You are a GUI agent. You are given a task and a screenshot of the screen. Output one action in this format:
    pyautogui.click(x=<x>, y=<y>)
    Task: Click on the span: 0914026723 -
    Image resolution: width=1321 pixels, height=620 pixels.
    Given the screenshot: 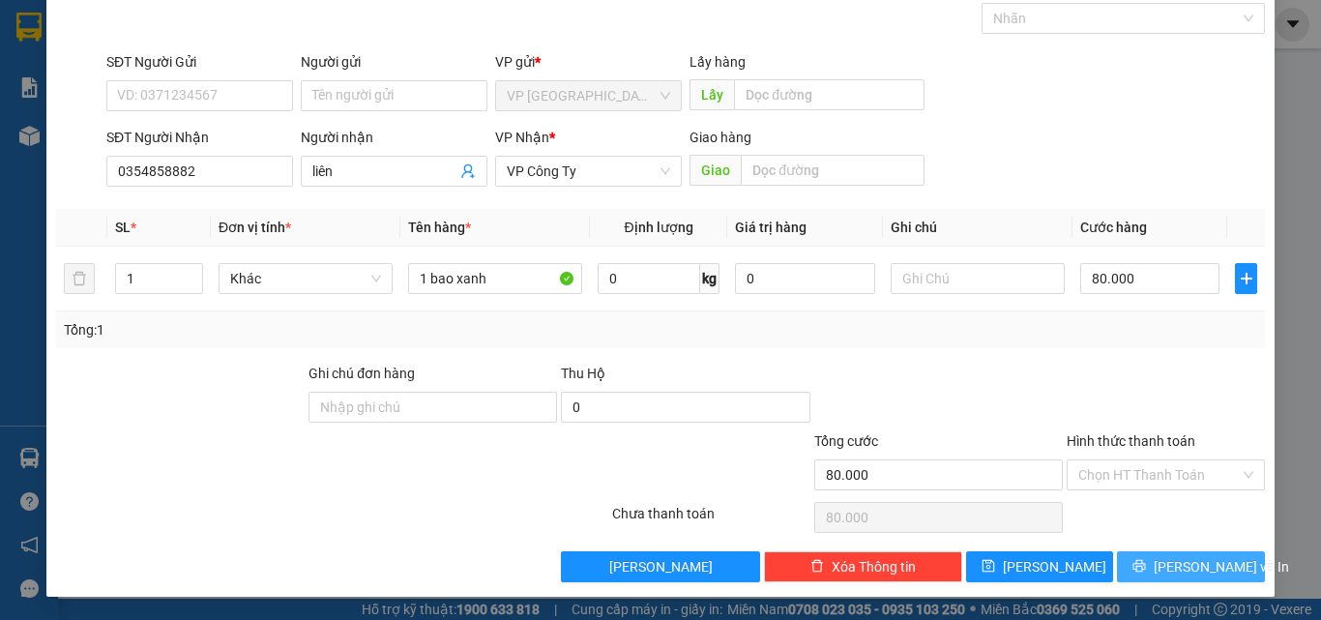 What is the action you would take?
    pyautogui.click(x=216, y=146)
    